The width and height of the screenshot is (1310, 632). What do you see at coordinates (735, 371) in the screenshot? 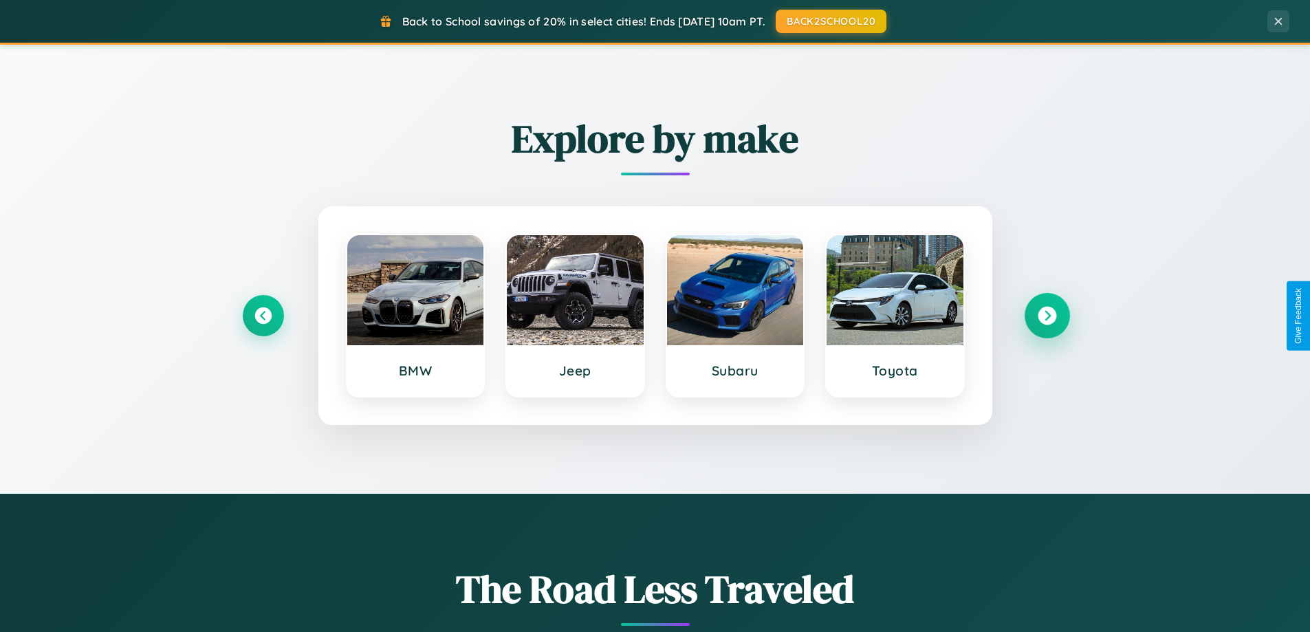
I see `h3: Subaru` at bounding box center [735, 371].